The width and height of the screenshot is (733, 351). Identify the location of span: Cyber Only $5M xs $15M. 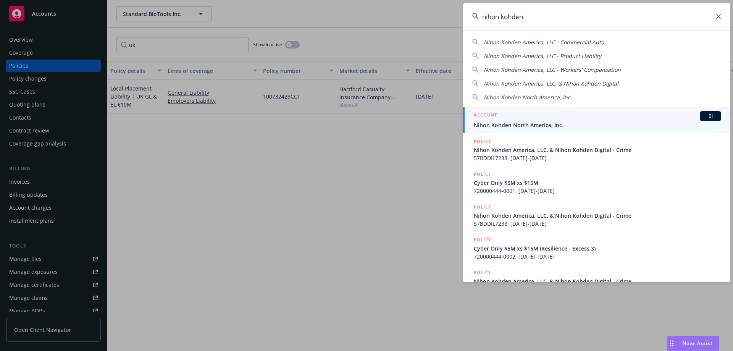
(597, 182).